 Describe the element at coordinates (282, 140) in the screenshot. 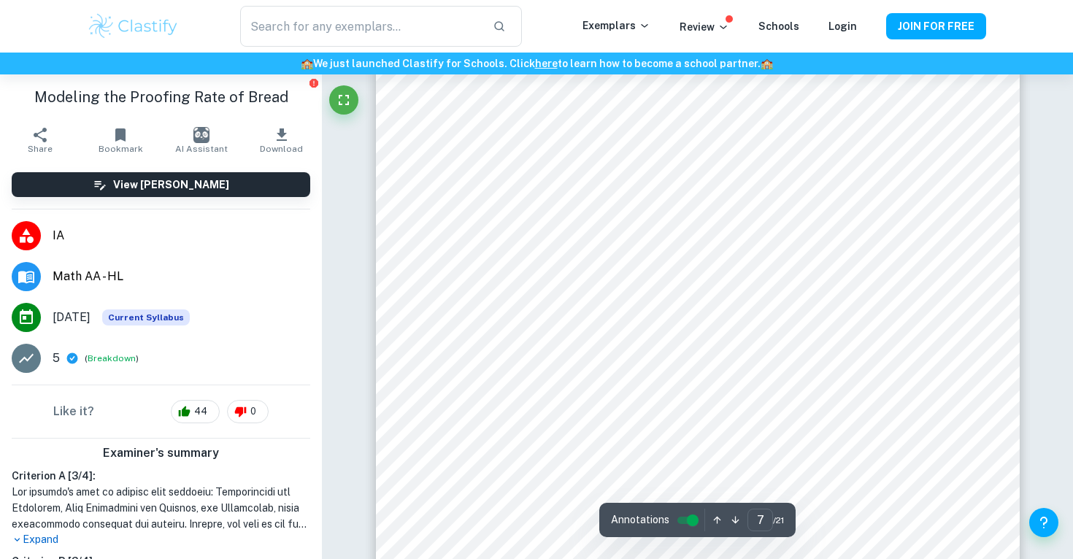

I see `button: Download` at that location.